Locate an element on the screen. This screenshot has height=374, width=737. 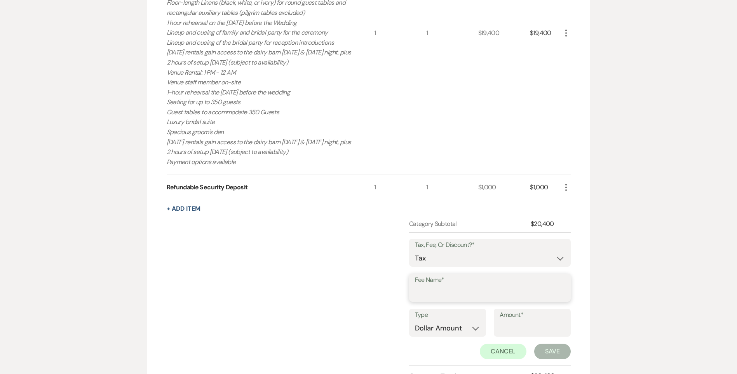
div: Refundable Security Deposit is located at coordinates (207, 187).